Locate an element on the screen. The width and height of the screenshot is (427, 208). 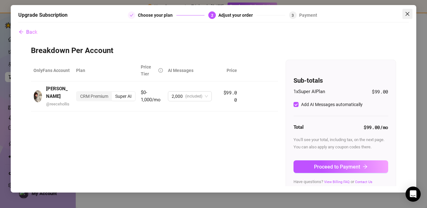
th: Price is located at coordinates (229, 70).